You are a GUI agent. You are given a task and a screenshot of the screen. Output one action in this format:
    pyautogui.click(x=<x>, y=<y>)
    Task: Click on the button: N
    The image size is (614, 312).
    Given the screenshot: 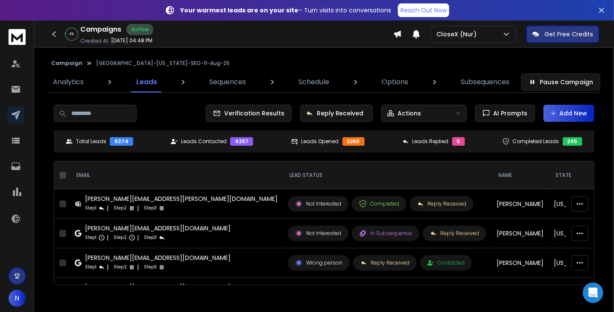 What is the action you would take?
    pyautogui.click(x=17, y=298)
    